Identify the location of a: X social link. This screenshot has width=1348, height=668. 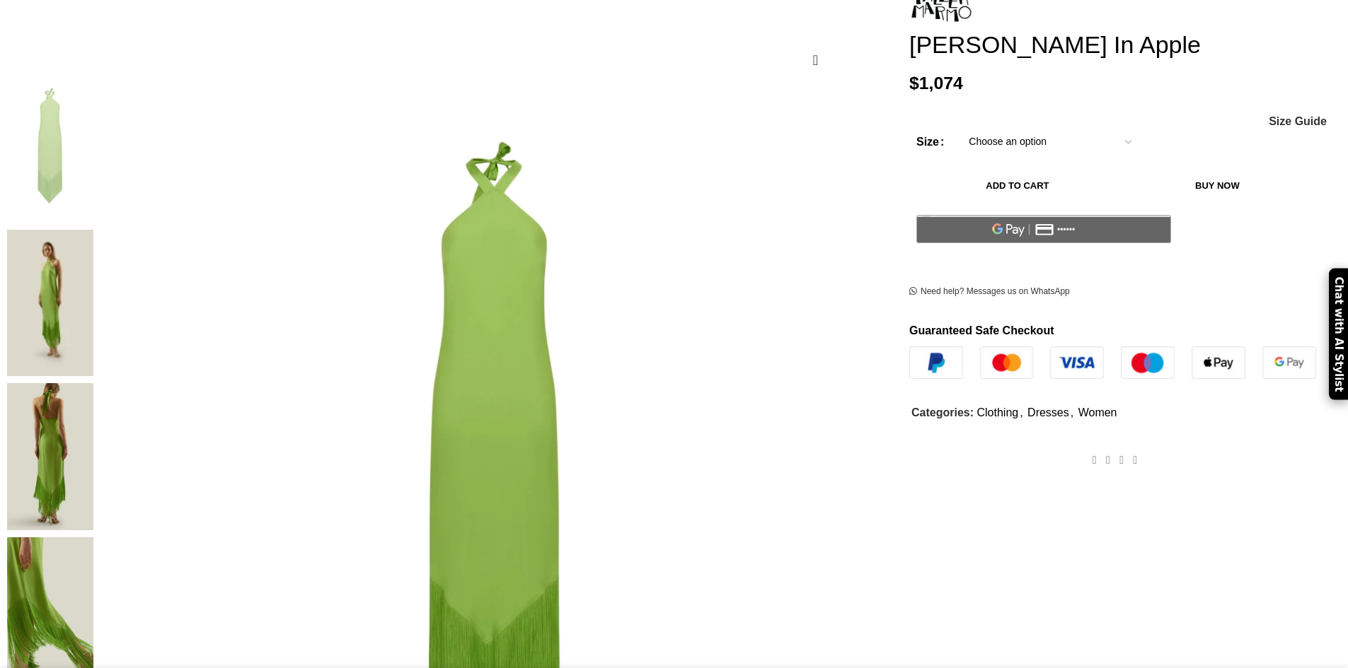
(1107, 460).